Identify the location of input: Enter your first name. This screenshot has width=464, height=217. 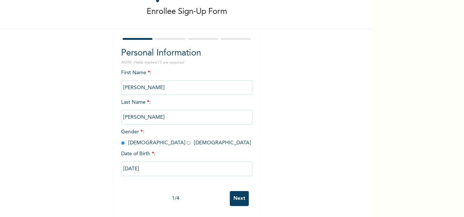
(187, 88).